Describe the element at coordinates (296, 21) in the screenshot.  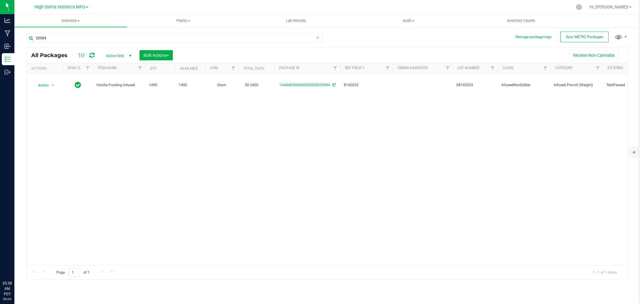
I see `a: Lab Results` at that location.